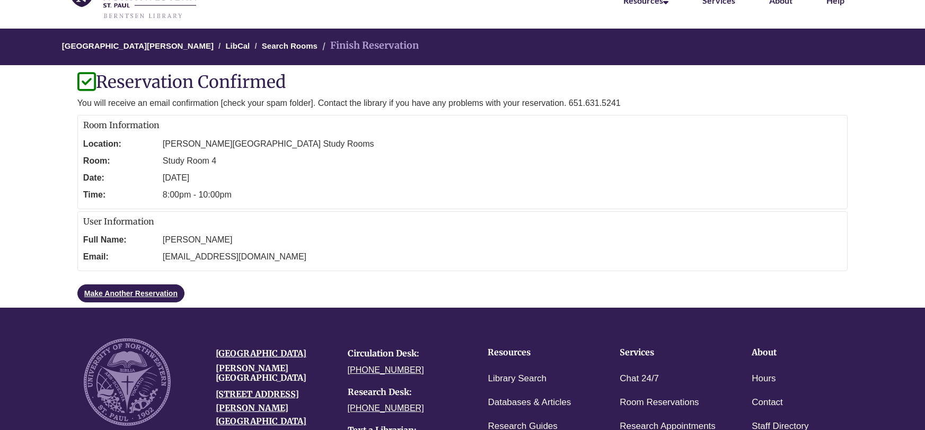 Image resolution: width=925 pixels, height=430 pixels. What do you see at coordinates (502, 161) in the screenshot?
I see `dd: Study Room 4` at bounding box center [502, 161].